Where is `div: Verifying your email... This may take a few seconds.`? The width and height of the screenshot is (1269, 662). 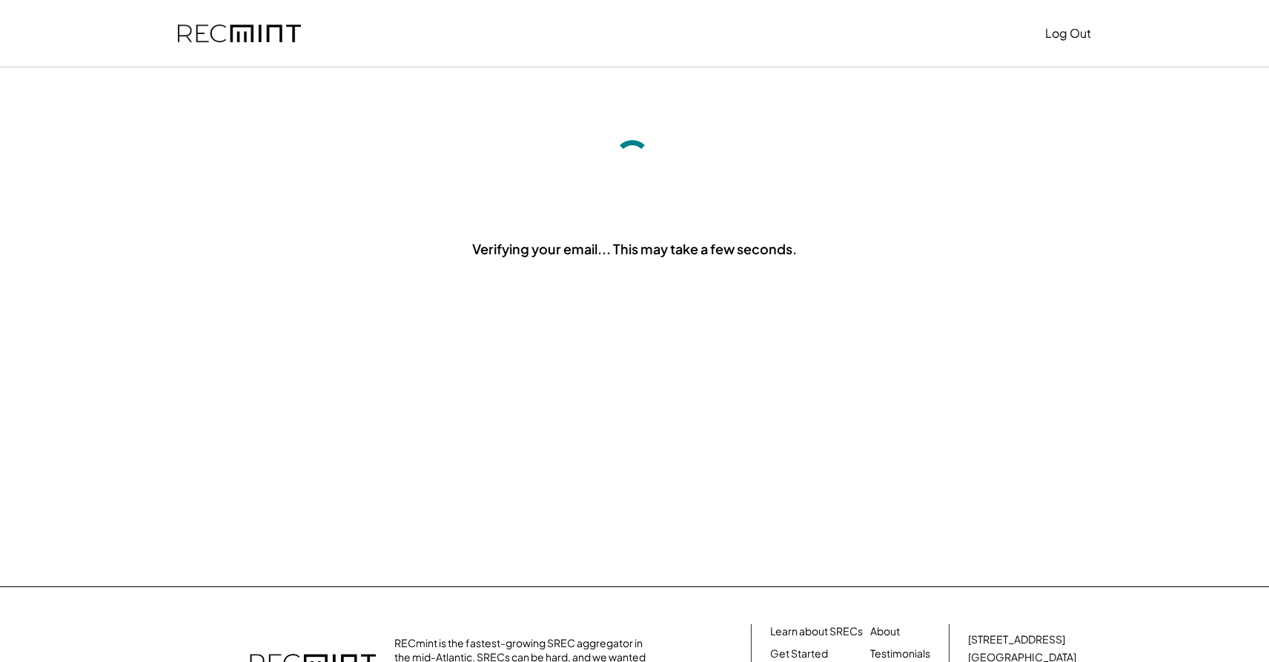
div: Verifying your email... This may take a few seconds. is located at coordinates (635, 248).